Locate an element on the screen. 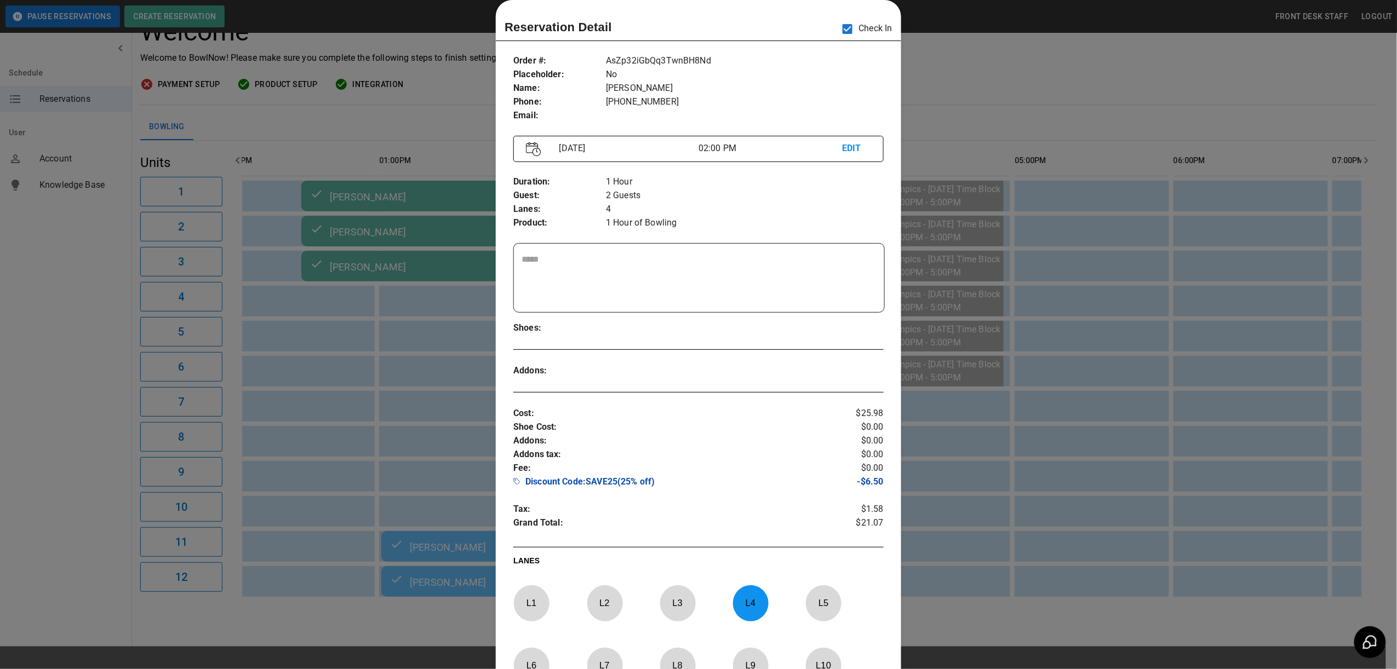 The image size is (1397, 669). p: Fee : is located at coordinates (667, 468).